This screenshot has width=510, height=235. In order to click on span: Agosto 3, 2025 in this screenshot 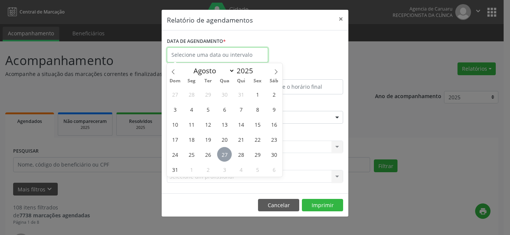, I will do `click(175, 109)`.